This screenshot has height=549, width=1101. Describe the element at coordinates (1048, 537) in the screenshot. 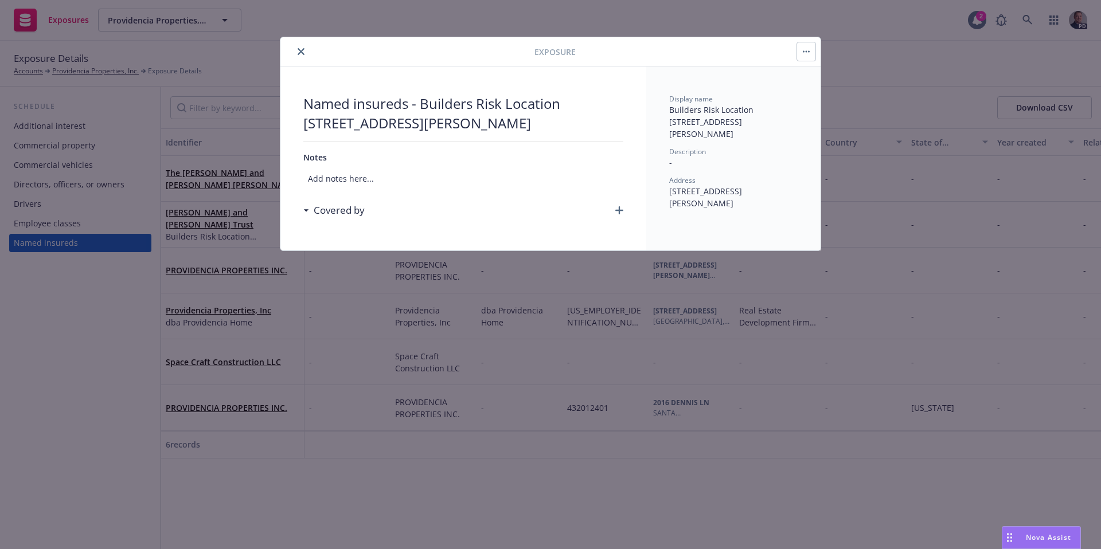

I see `span: Nova Assist` at that location.